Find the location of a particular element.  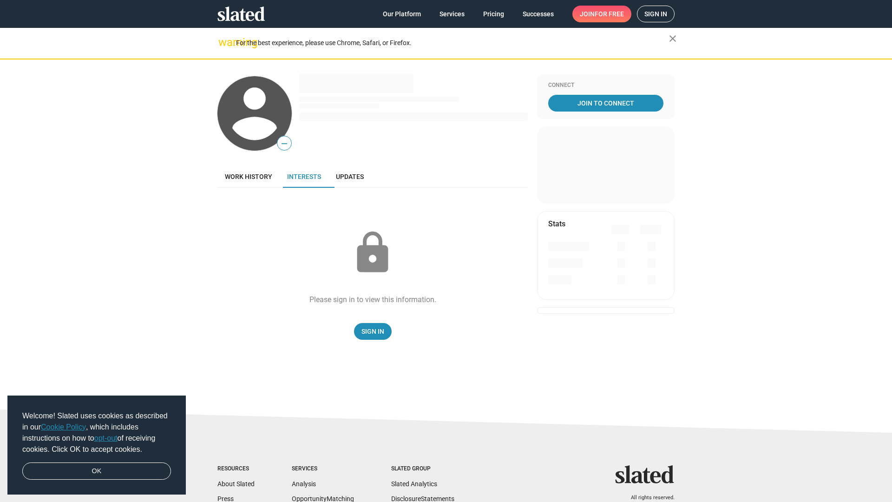

a: Pricing is located at coordinates (493, 14).